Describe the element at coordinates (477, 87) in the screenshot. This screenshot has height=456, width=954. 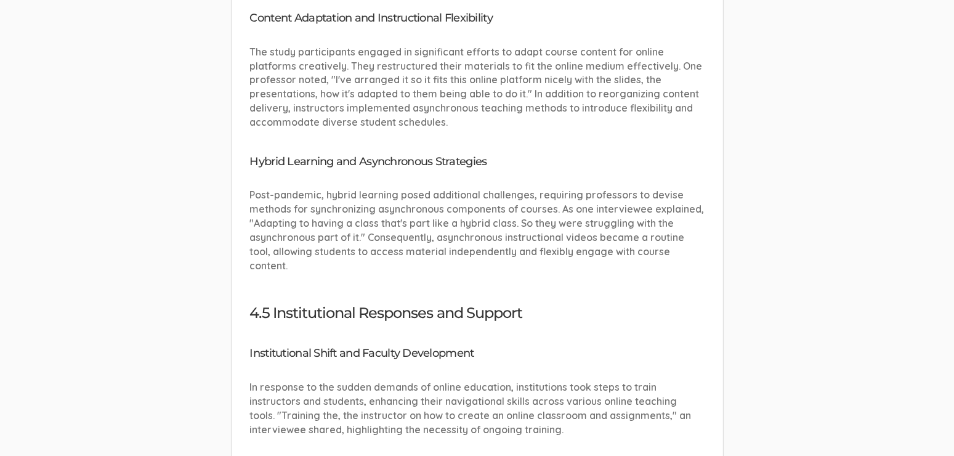
I see `p: The study participants engaged in significant efforts to adapt course content for online platform...` at that location.